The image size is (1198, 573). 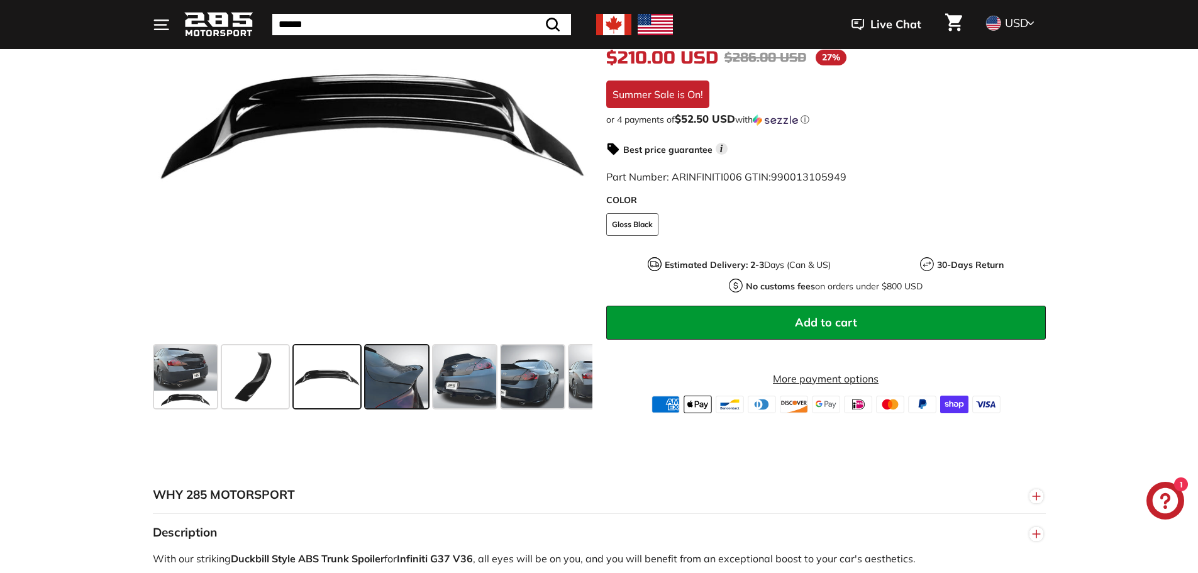 I want to click on span: Add to cart, so click(x=826, y=322).